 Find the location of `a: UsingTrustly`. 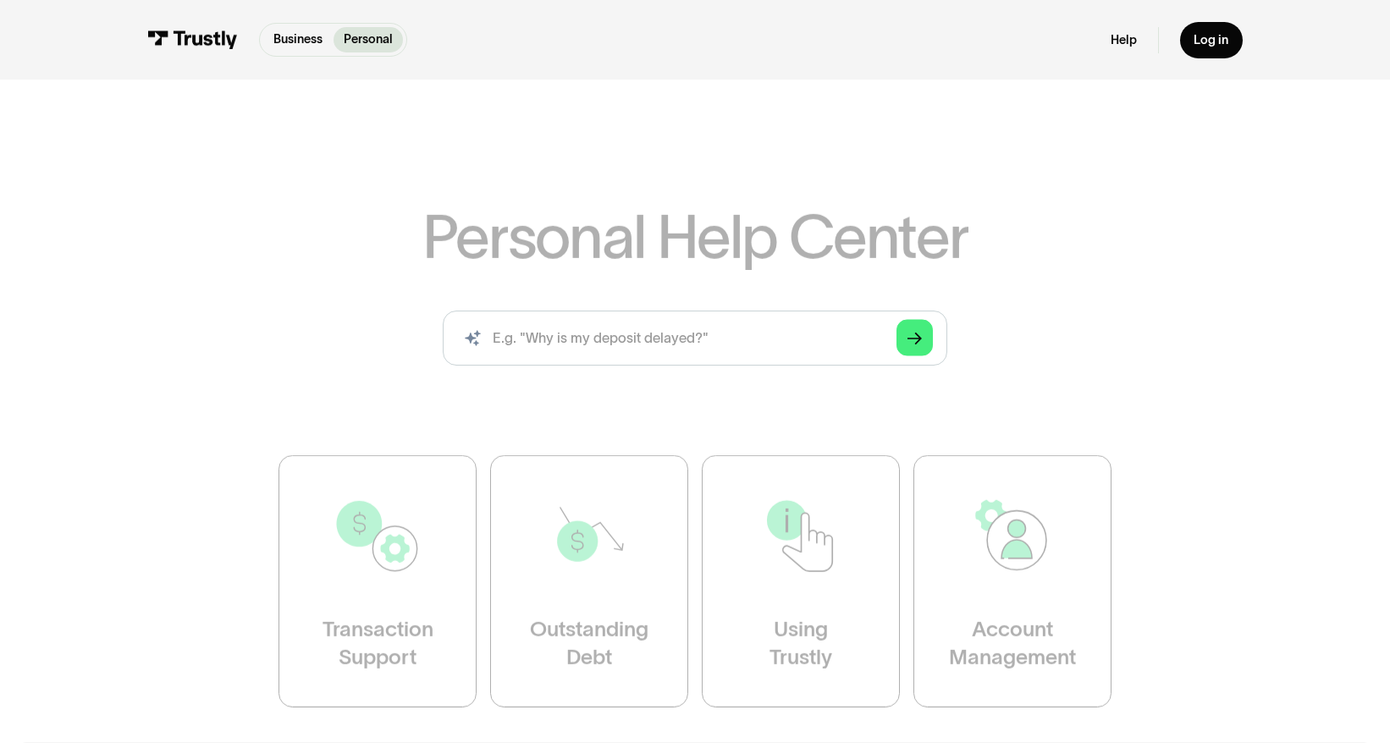

a: UsingTrustly is located at coordinates (801, 582).